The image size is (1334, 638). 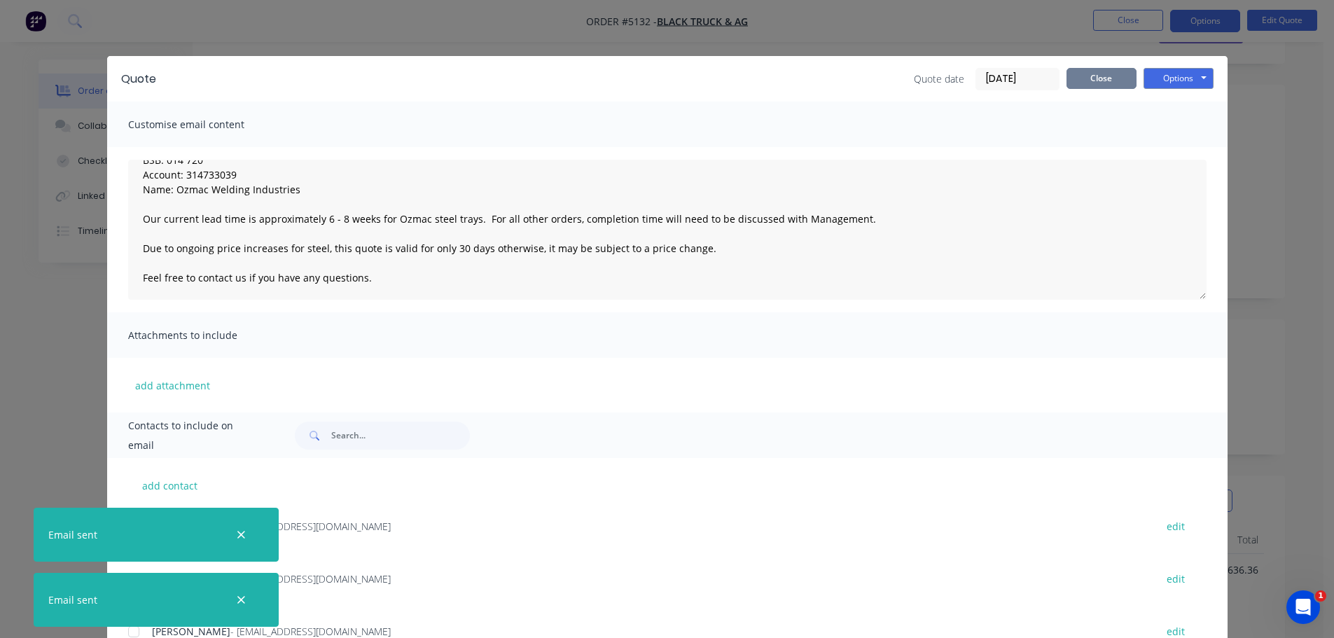 I want to click on input: Search..., so click(x=400, y=435).